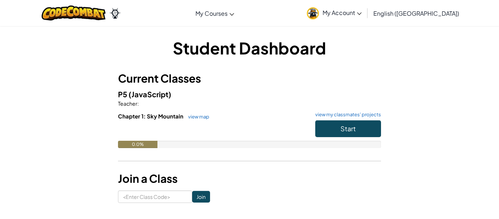 This screenshot has width=499, height=219. I want to click on a: My Courses, so click(215, 13).